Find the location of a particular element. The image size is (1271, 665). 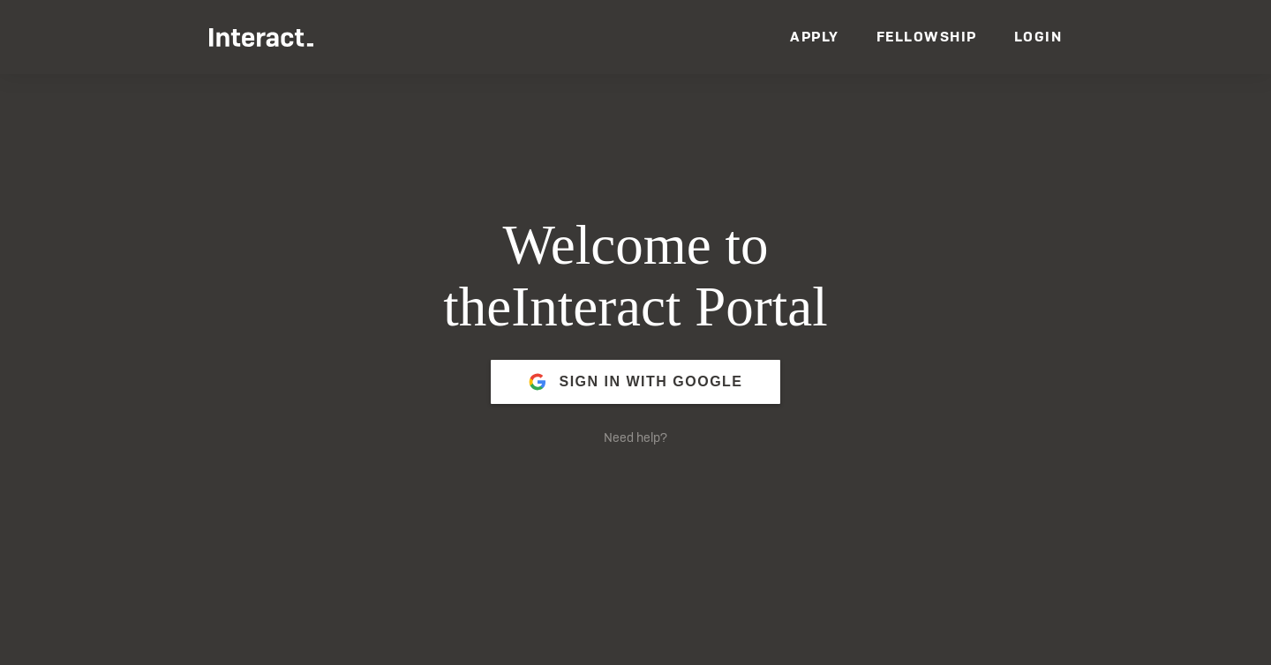

span: Sign in with Google is located at coordinates (650, 382).